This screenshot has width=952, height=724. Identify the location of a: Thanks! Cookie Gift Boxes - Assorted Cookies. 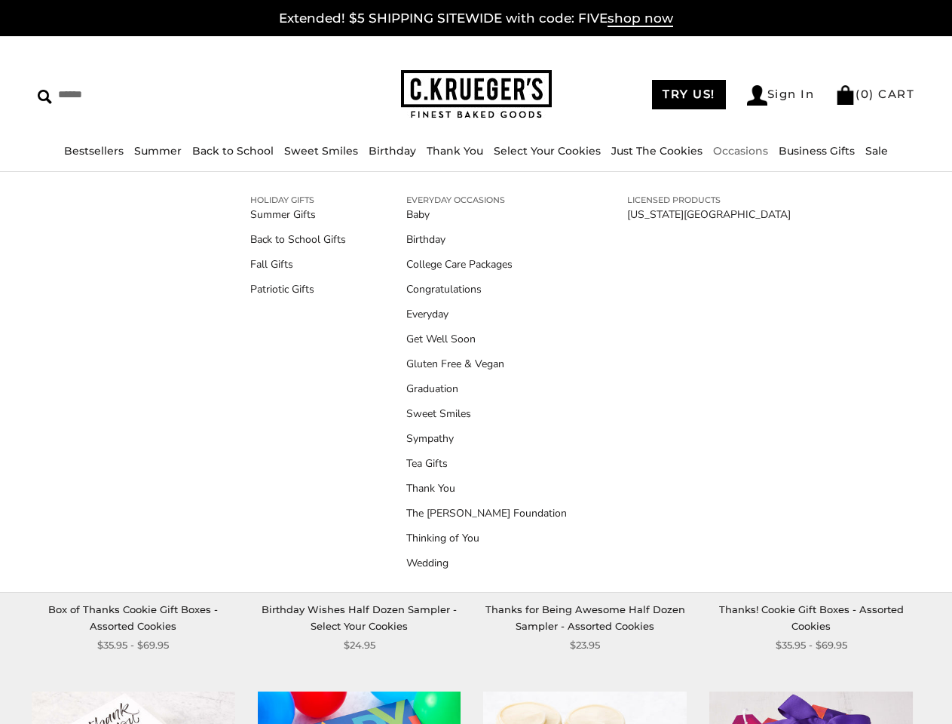
(811, 617).